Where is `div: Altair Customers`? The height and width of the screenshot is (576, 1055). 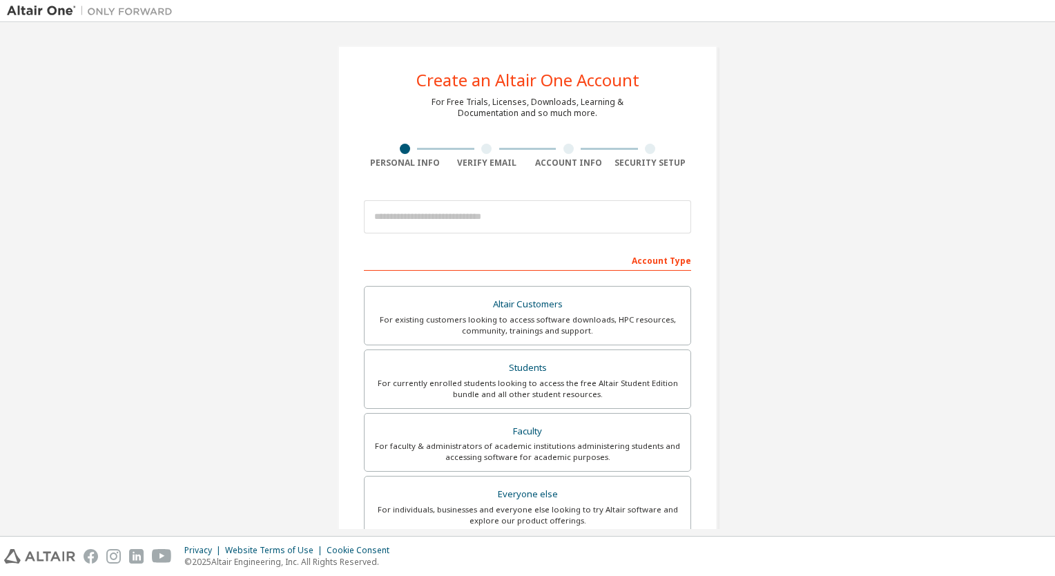
div: Altair Customers is located at coordinates (528, 305).